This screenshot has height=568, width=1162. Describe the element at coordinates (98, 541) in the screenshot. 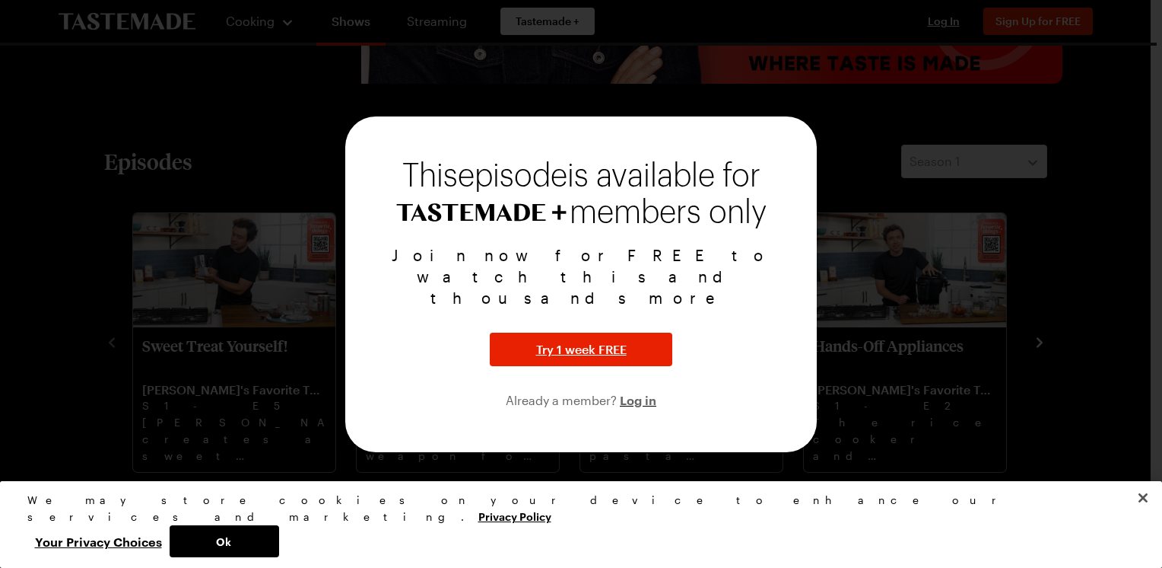

I see `button: Your Privacy Choices` at that location.